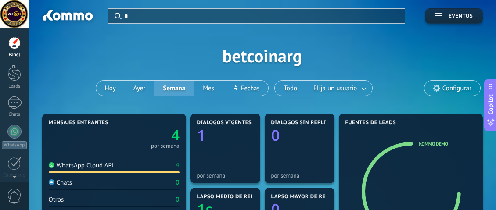 The height and width of the screenshot is (210, 496). What do you see at coordinates (460, 16) in the screenshot?
I see `span: Eventos` at bounding box center [460, 16].